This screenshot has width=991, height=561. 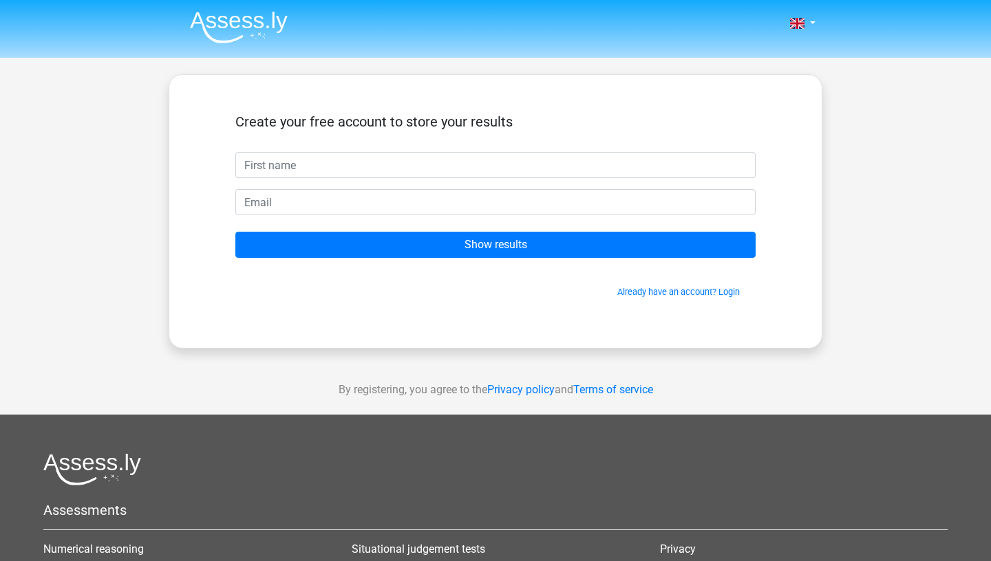 What do you see at coordinates (495, 165) in the screenshot?
I see `input: First name` at bounding box center [495, 165].